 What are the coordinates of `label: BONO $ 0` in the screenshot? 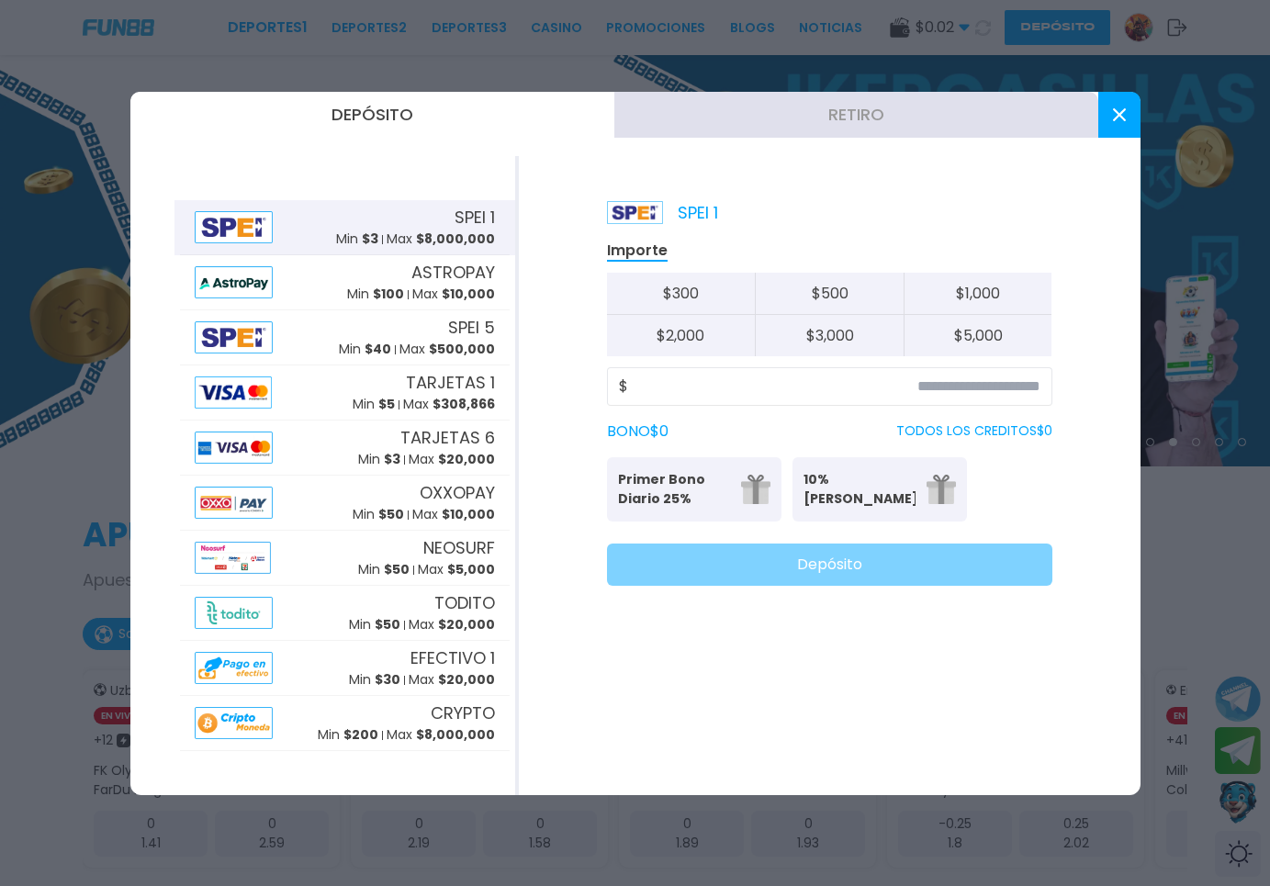 It's located at (637, 432).